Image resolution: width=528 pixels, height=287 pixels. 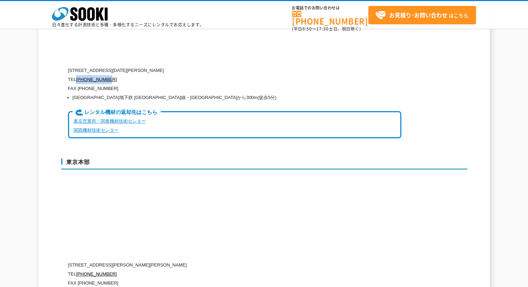 What do you see at coordinates (307, 29) in the screenshot?
I see `span: 8:50` at bounding box center [307, 29].